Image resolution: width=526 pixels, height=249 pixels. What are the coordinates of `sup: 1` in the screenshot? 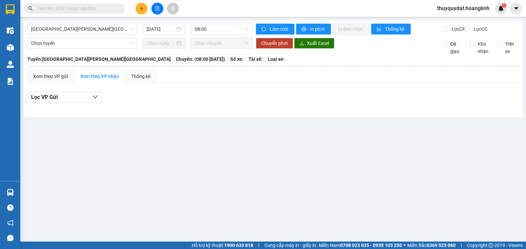 It's located at (504, 5).